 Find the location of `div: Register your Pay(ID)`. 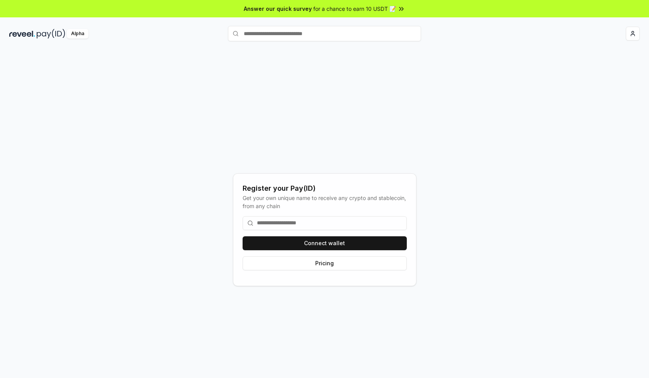

div: Register your Pay(ID) is located at coordinates (325, 189).